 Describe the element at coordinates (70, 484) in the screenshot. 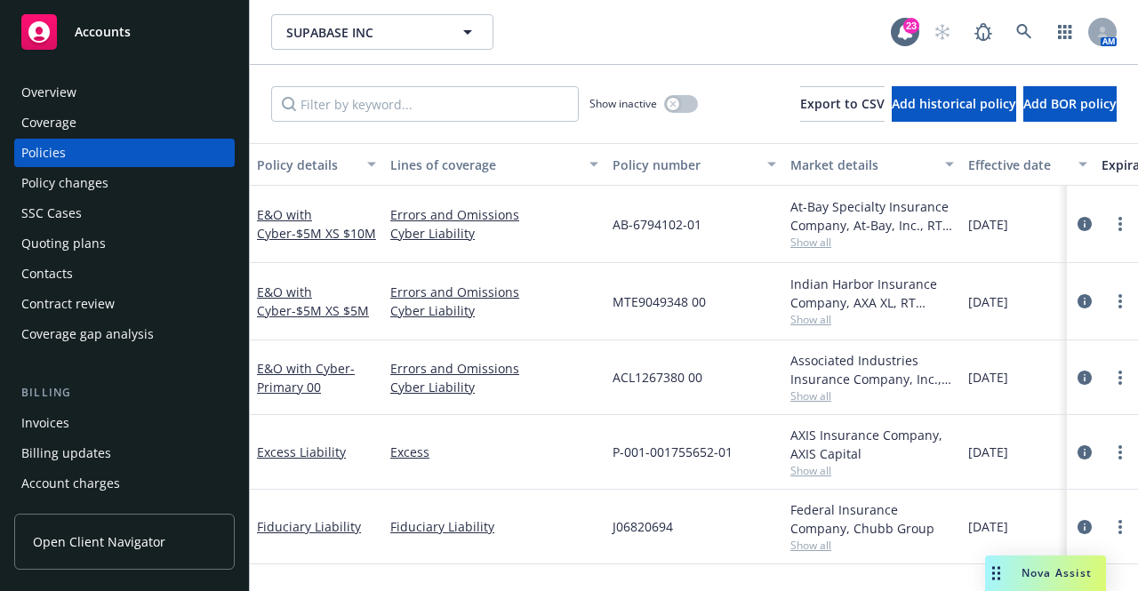

I see `div: Account charges` at that location.